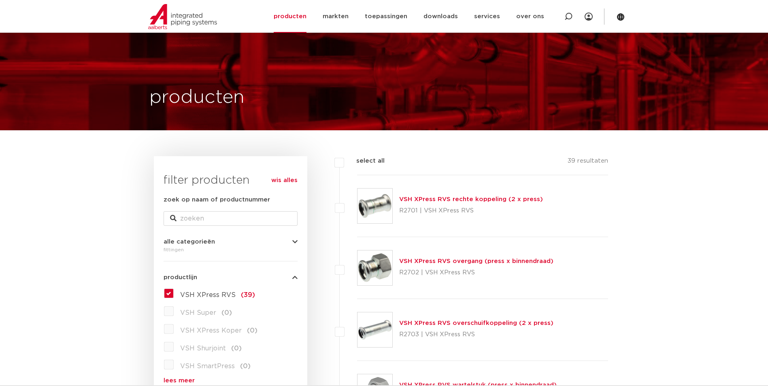  What do you see at coordinates (476, 335) in the screenshot?
I see `p: R2703 | VSH XPress RVS` at bounding box center [476, 335].